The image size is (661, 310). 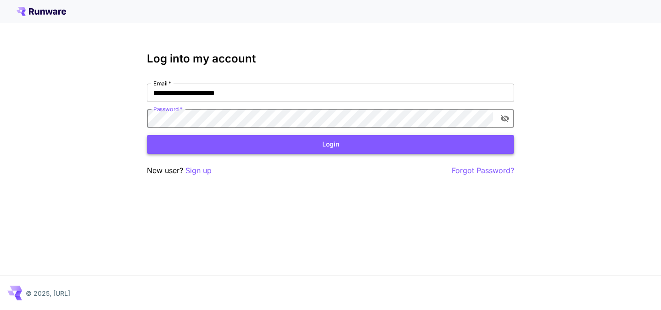 What do you see at coordinates (330, 144) in the screenshot?
I see `button: Login` at bounding box center [330, 144].